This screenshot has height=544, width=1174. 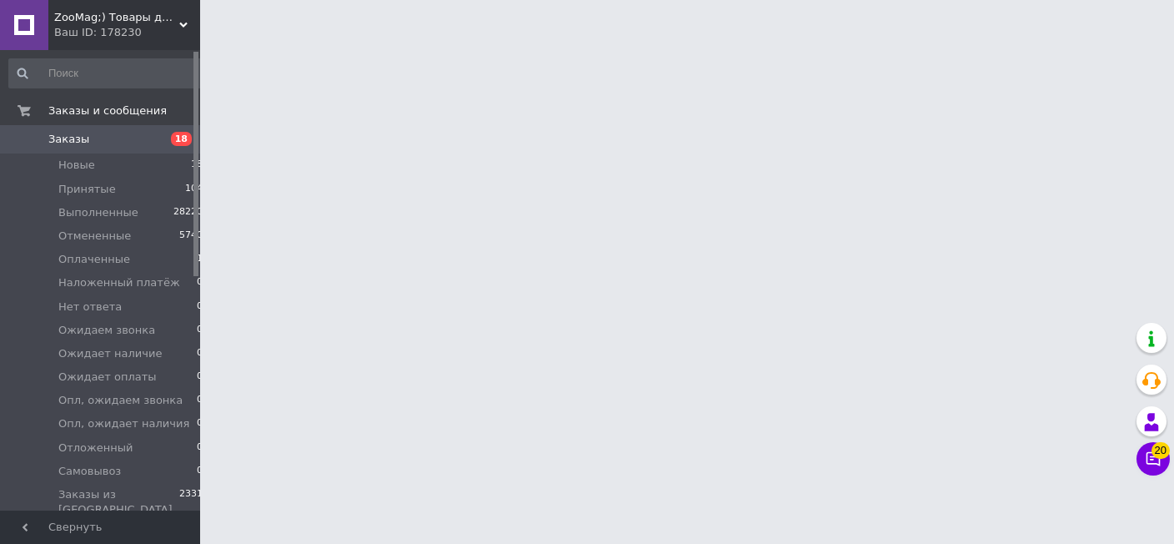 I want to click on span: Нет ответа, so click(x=90, y=307).